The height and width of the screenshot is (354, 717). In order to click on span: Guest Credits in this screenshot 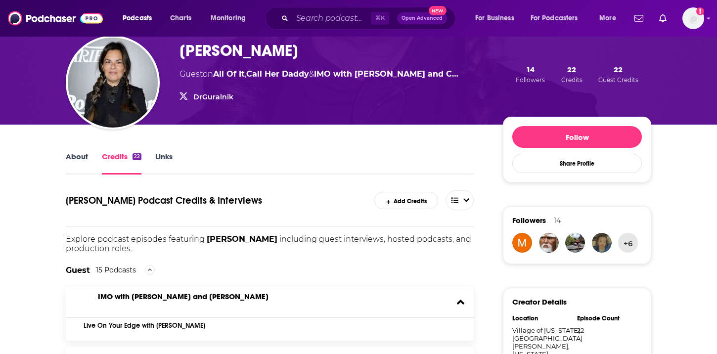, I will do `click(618, 80)`.